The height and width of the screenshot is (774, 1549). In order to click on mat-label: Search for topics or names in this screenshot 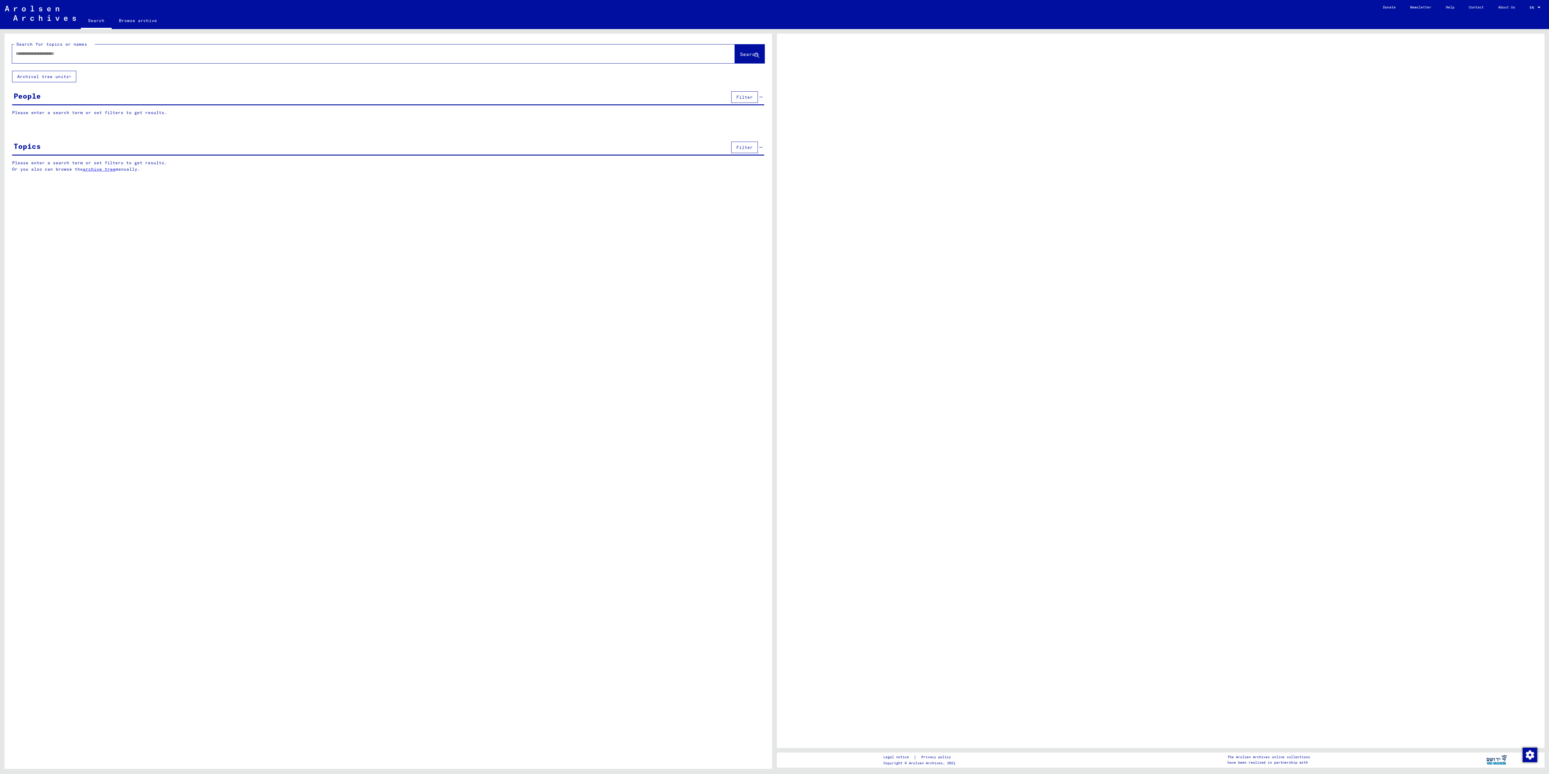, I will do `click(52, 44)`.